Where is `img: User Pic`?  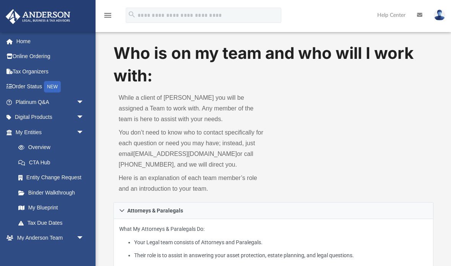 img: User Pic is located at coordinates (440, 15).